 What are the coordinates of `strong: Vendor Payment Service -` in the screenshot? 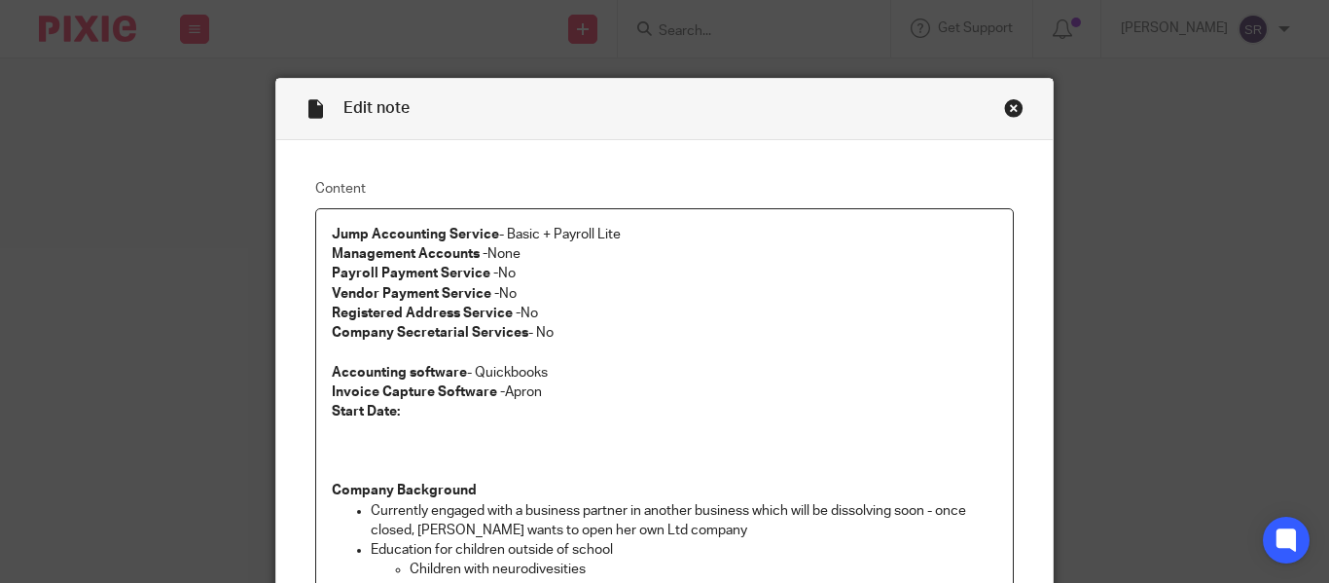 It's located at (415, 294).